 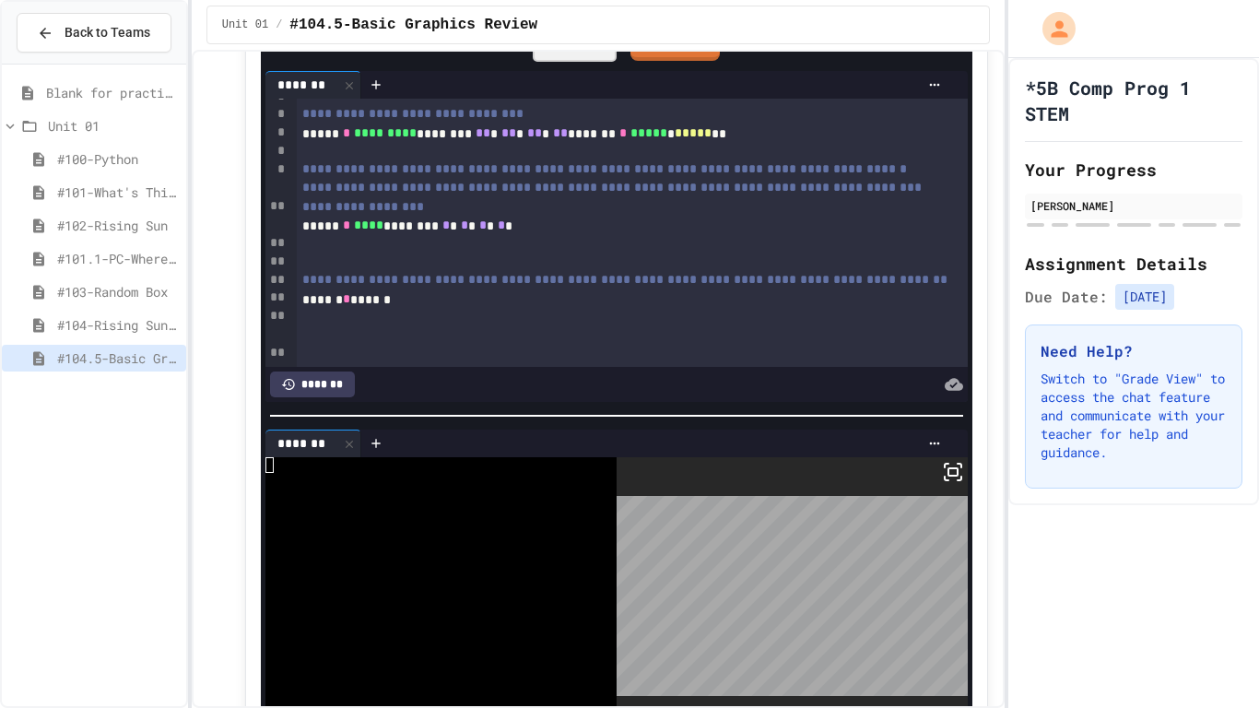 What do you see at coordinates (118, 192) in the screenshot?
I see `span: #101-What's This ??` at bounding box center [118, 192].